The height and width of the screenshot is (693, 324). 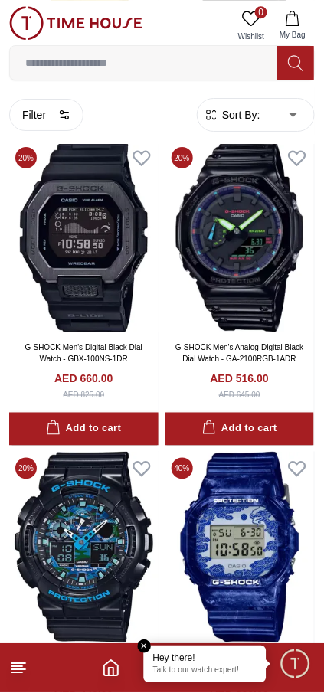 I want to click on img: G-SHOCK Men's Analog-Digital Black Dial Watch - GA-2100RGB-1ADR, so click(x=240, y=237).